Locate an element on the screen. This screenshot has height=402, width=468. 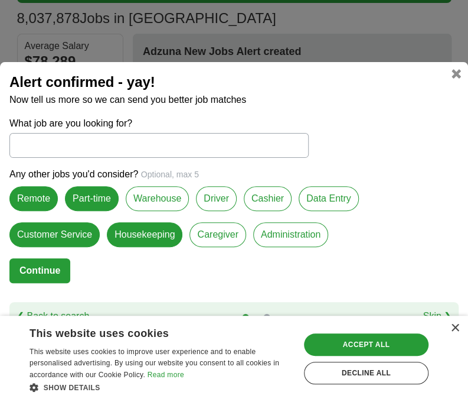
a: Skip ❯ is located at coordinates (437, 316).